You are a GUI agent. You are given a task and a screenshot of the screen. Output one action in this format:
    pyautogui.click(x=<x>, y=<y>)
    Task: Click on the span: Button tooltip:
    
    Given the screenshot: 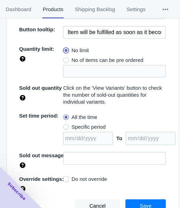 What is the action you would take?
    pyautogui.click(x=37, y=29)
    